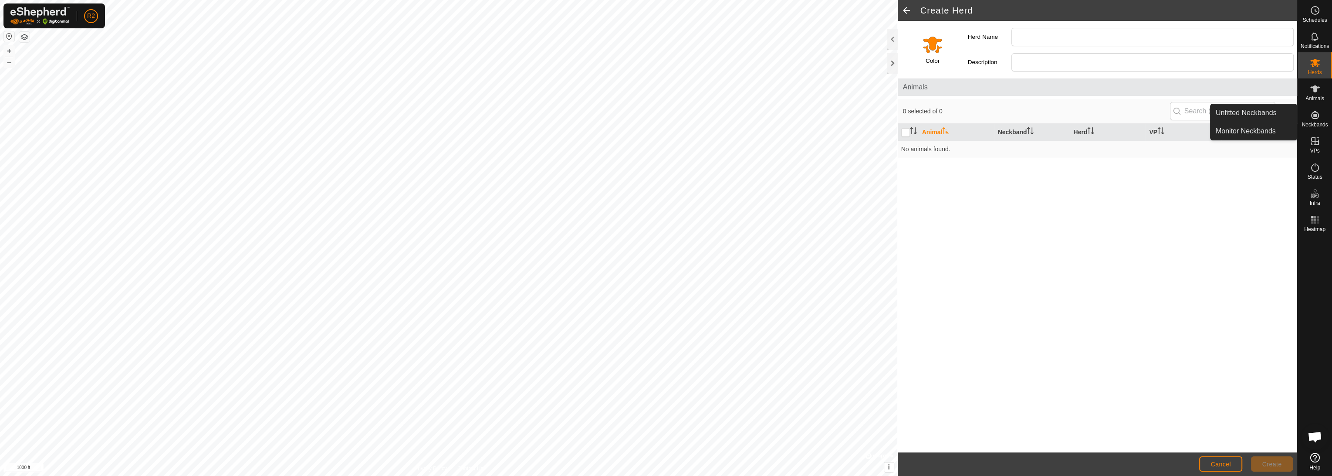  Describe the element at coordinates (1037, 111) in the screenshot. I see `span: 0 selected of 0` at that location.